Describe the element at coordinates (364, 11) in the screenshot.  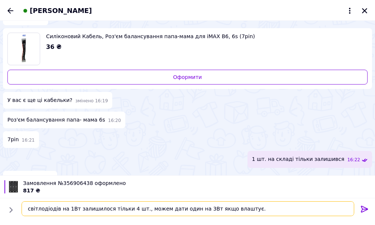
I see `button: Закрити` at that location.